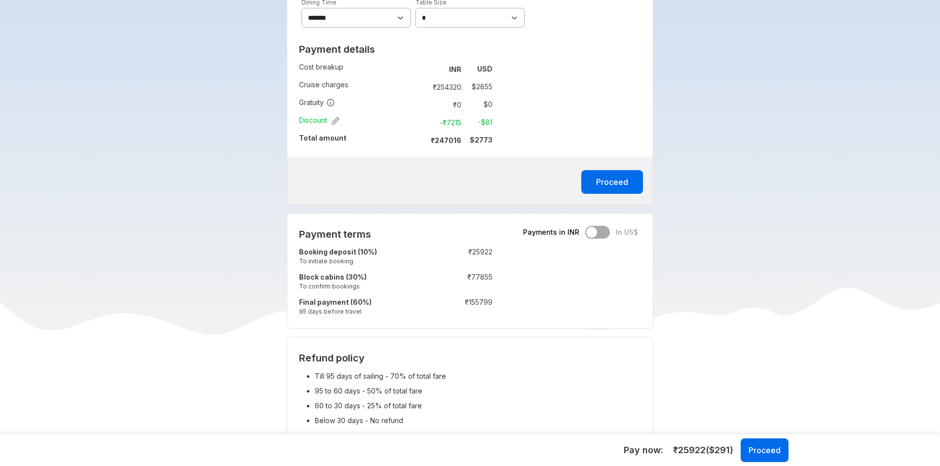 The image size is (940, 466). I want to click on strong: INR, so click(455, 69).